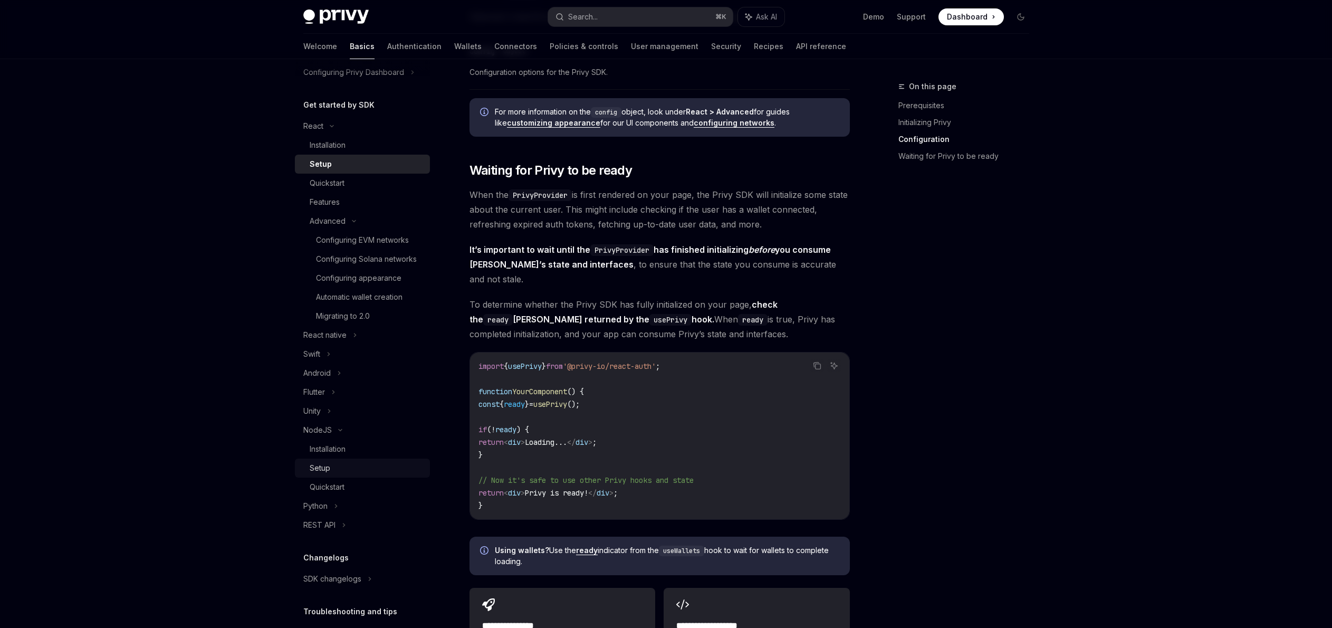 The width and height of the screenshot is (1332, 628). Describe the element at coordinates (554, 366) in the screenshot. I see `span: from` at that location.